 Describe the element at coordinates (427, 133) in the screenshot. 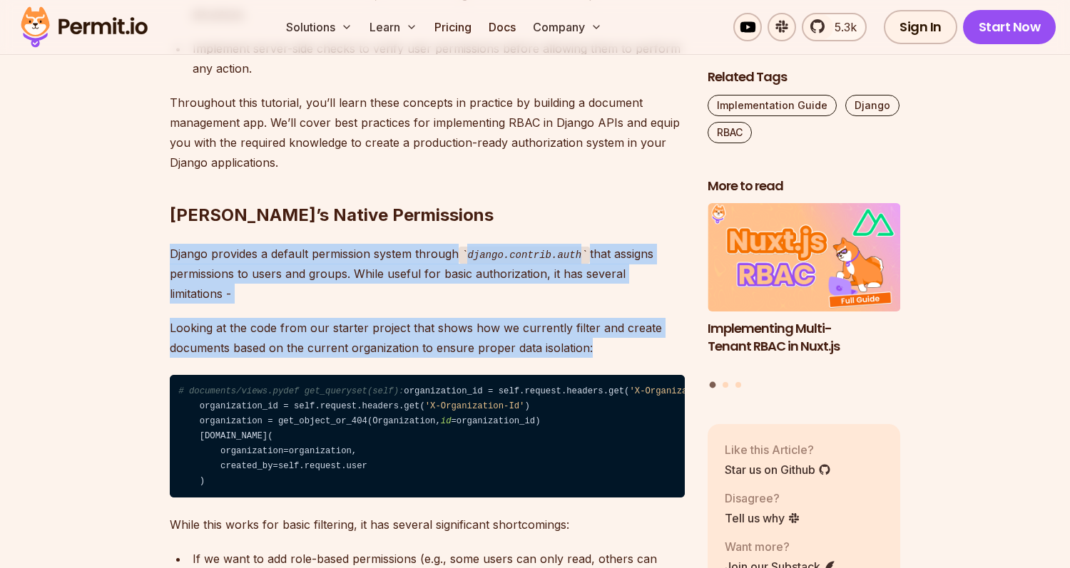

I see `p: Throughout this tutorial, you’ll learn these concepts in practice by building a document manageme...` at that location.